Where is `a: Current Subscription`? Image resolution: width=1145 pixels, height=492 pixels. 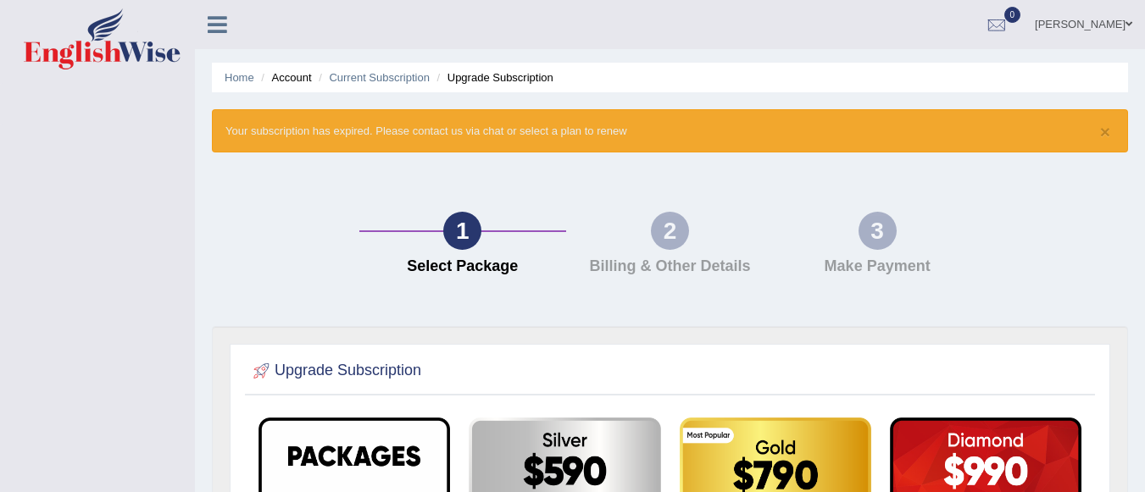
a: Current Subscription is located at coordinates (379, 77).